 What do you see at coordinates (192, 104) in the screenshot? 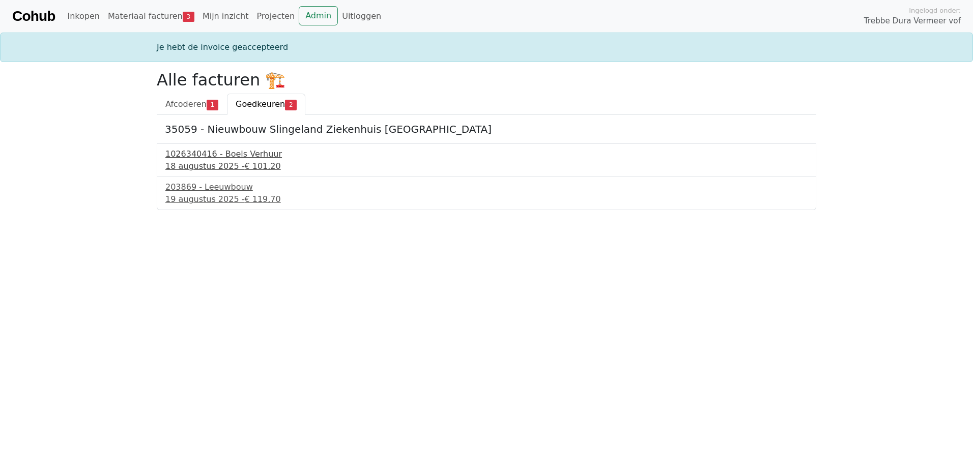
I see `a: Afcoderen1` at bounding box center [192, 104].